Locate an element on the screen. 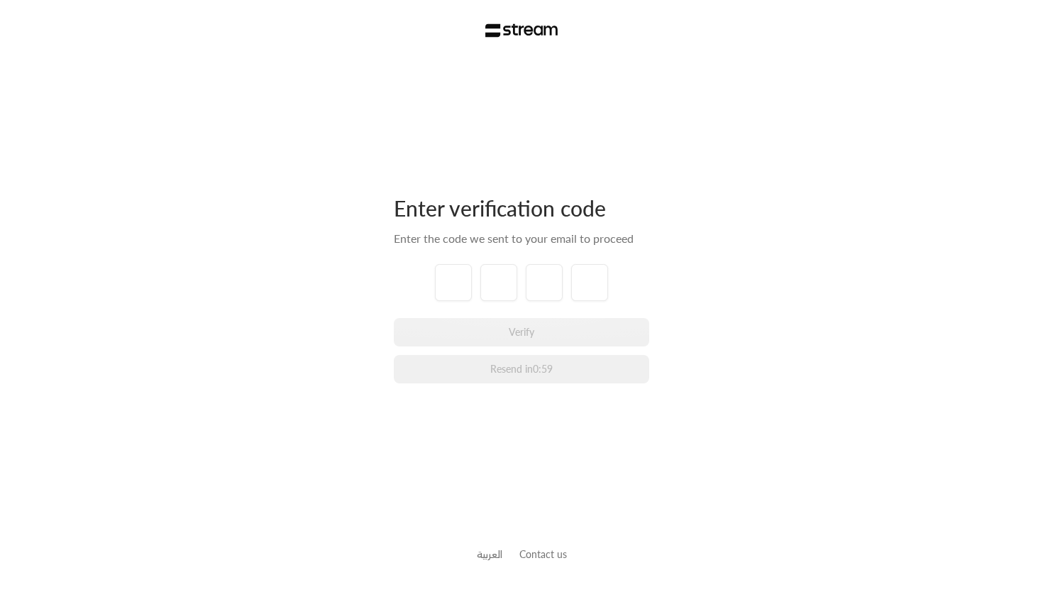 The height and width of the screenshot is (590, 1043). img: Stream Logo is located at coordinates (521, 31).